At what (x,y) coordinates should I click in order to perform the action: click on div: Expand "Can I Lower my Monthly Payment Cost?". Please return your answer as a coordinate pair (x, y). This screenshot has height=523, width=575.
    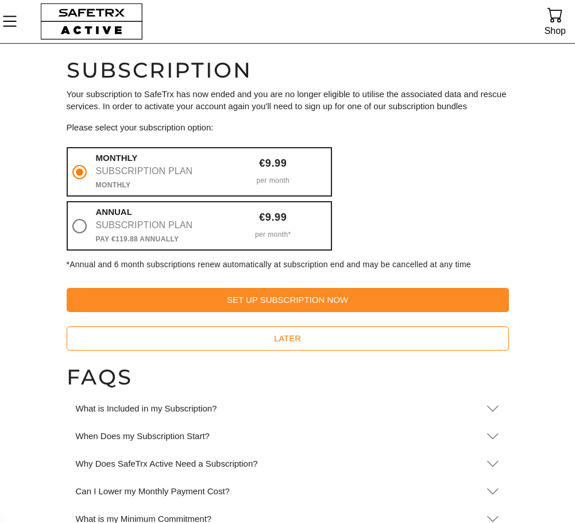
    Looking at the image, I should click on (288, 491).